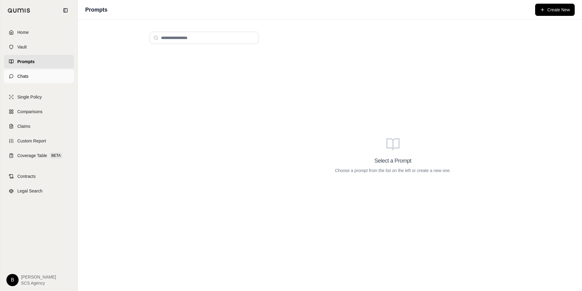  What do you see at coordinates (26, 176) in the screenshot?
I see `span: Contracts` at bounding box center [26, 176].